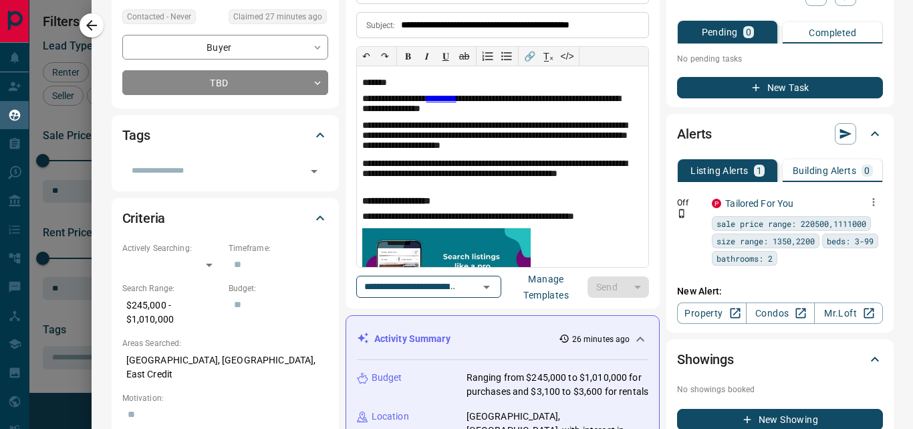 The height and width of the screenshot is (429, 913). What do you see at coordinates (691, 203) in the screenshot?
I see `p: Off` at bounding box center [691, 203].